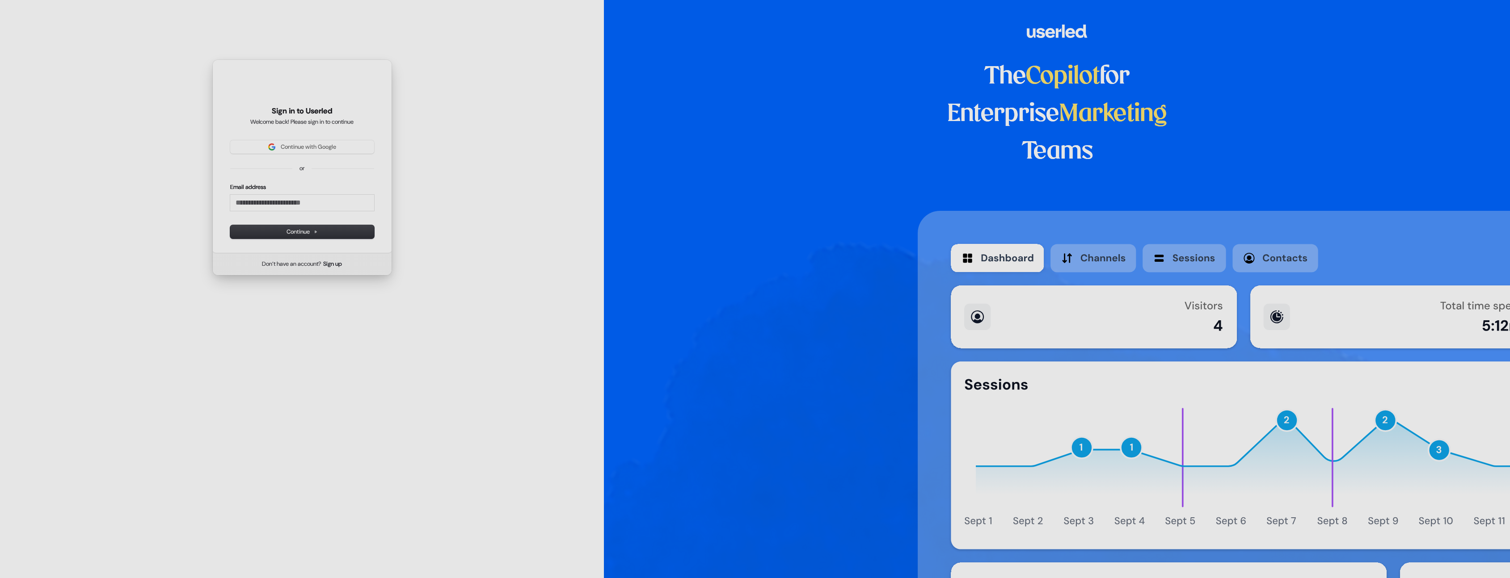  Describe the element at coordinates (302, 111) in the screenshot. I see `h1: Sign in to Userled` at that location.